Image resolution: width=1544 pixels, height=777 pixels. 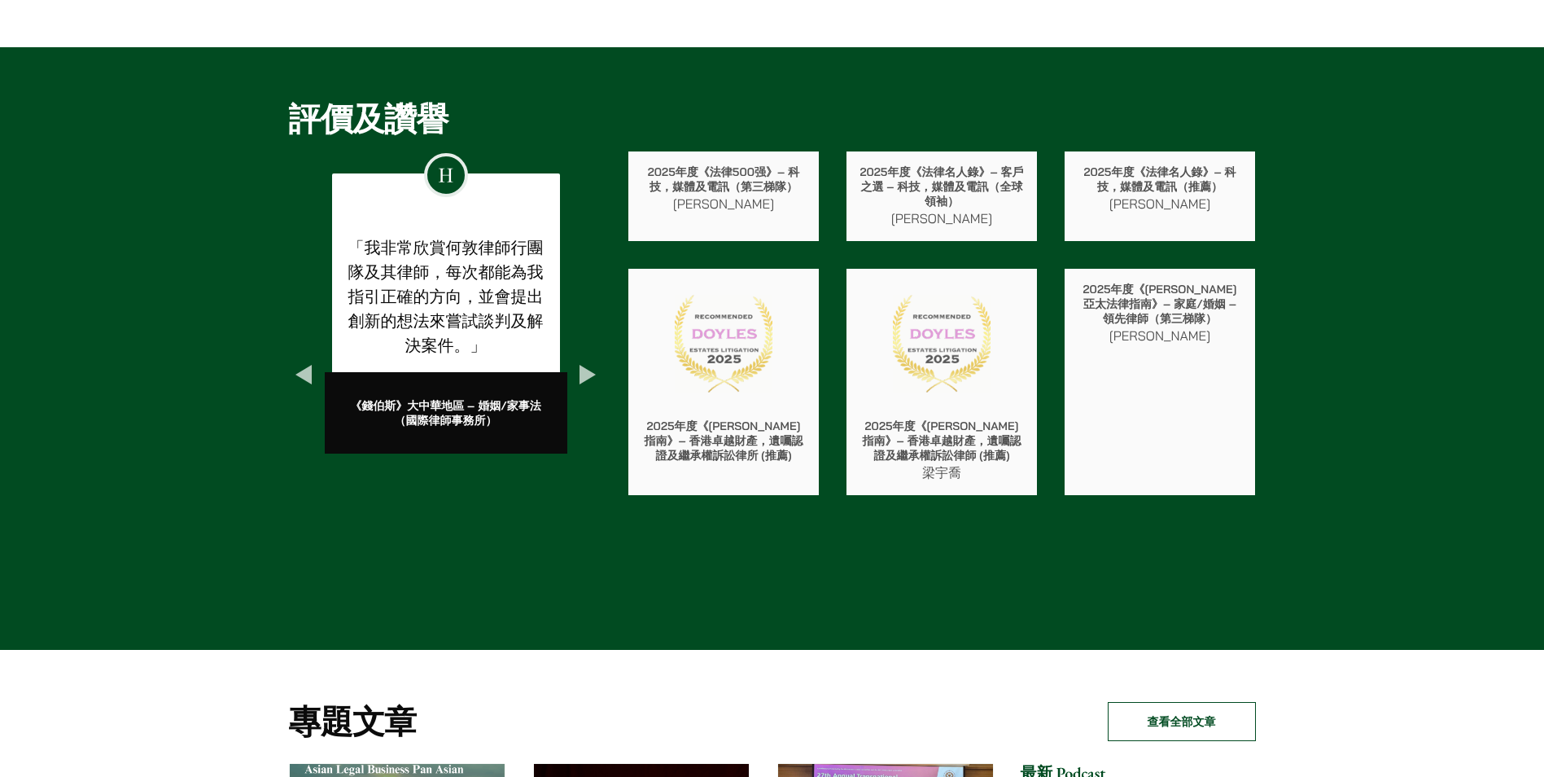 I want to click on h2: 專題文章, so click(x=548, y=721).